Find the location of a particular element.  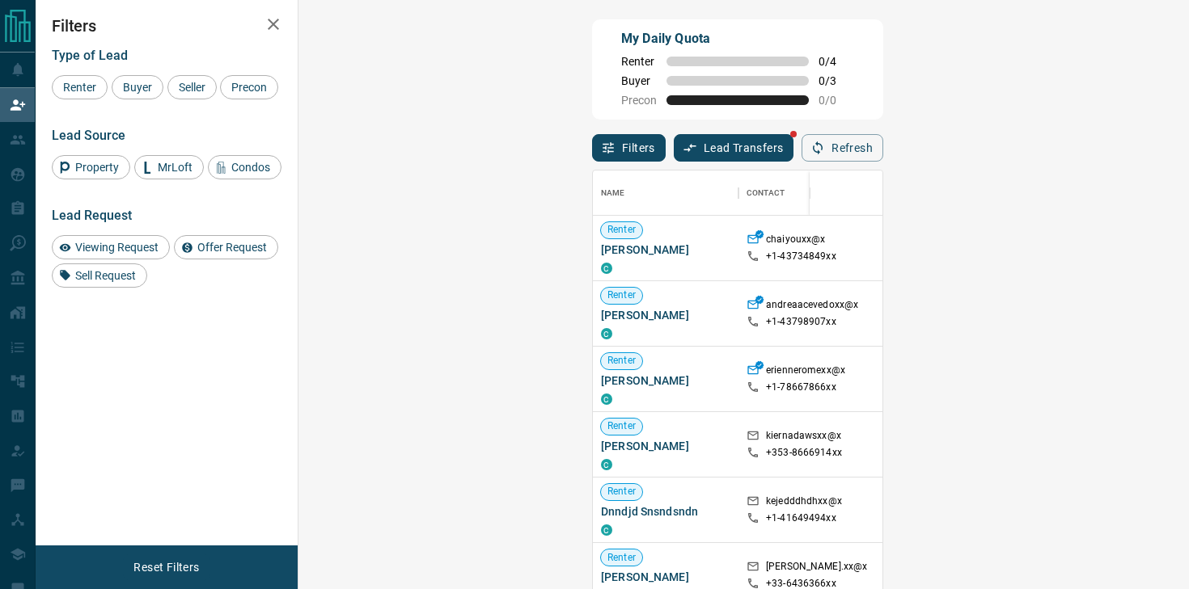

span: Lead Source is located at coordinates (88, 135).